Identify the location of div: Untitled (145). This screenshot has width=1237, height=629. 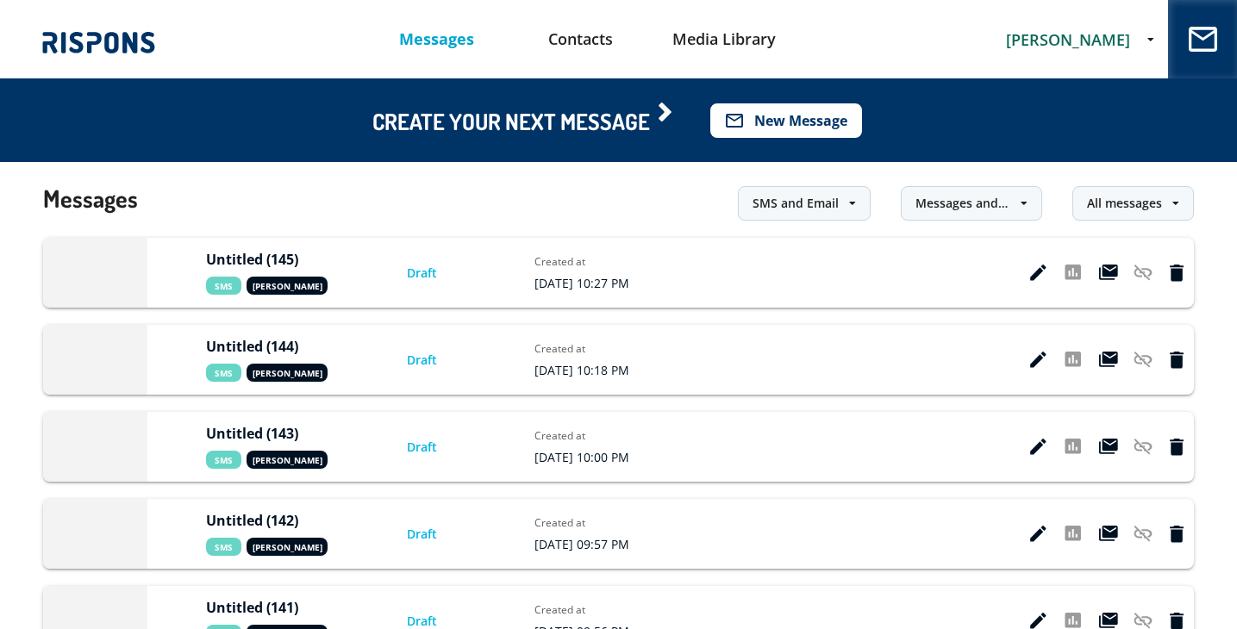
(277, 260).